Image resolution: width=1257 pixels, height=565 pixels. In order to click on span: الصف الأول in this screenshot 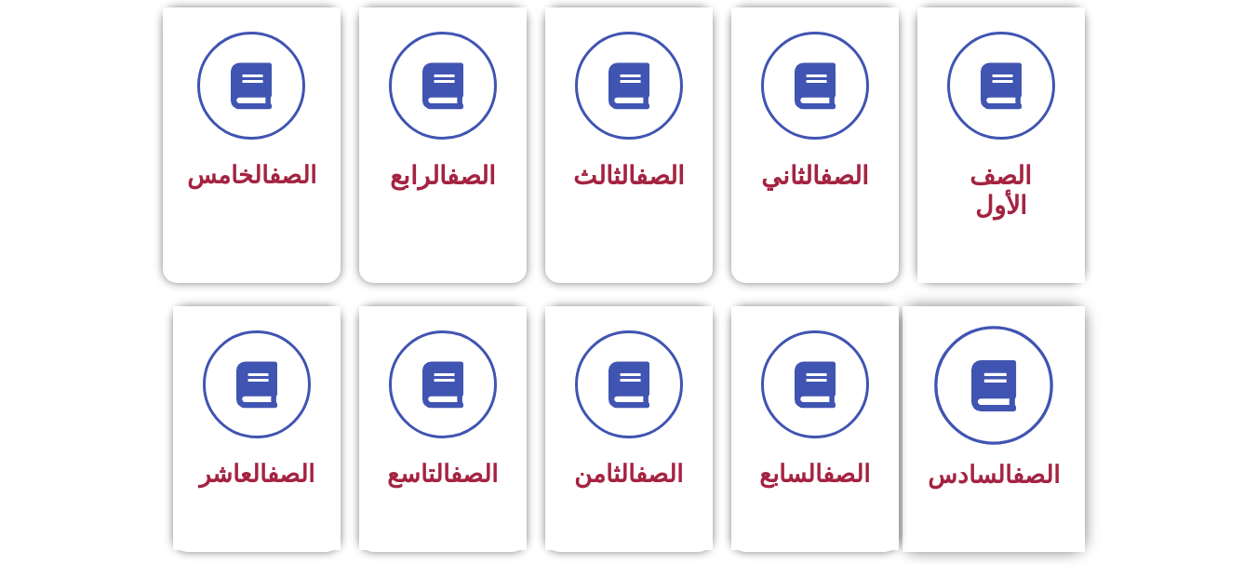, I will do `click(1000, 191)`.